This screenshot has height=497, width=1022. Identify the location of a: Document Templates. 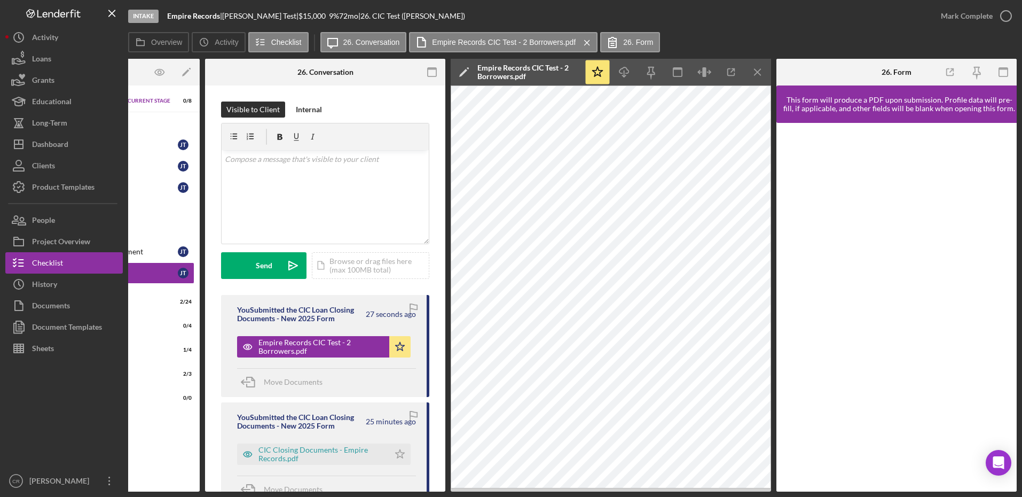
(64, 327).